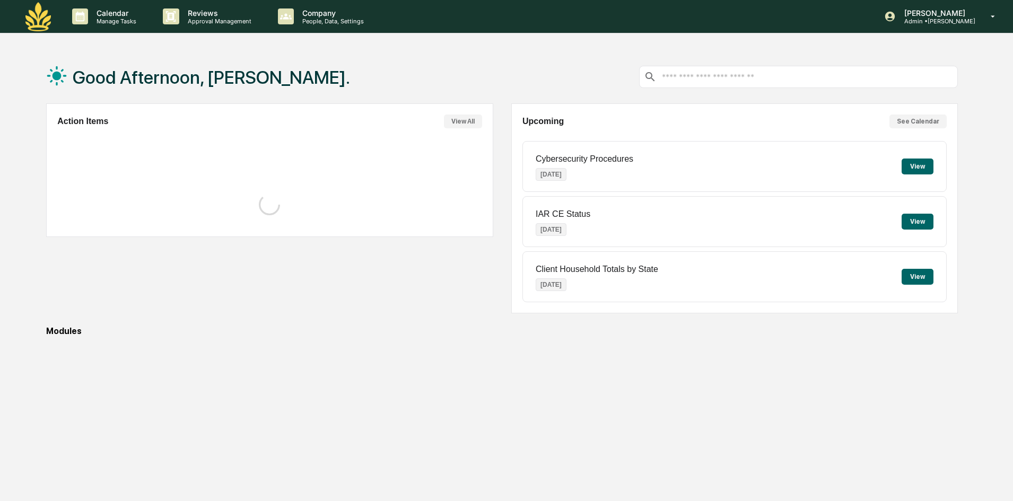 The height and width of the screenshot is (501, 1013). I want to click on p: Calendar, so click(115, 13).